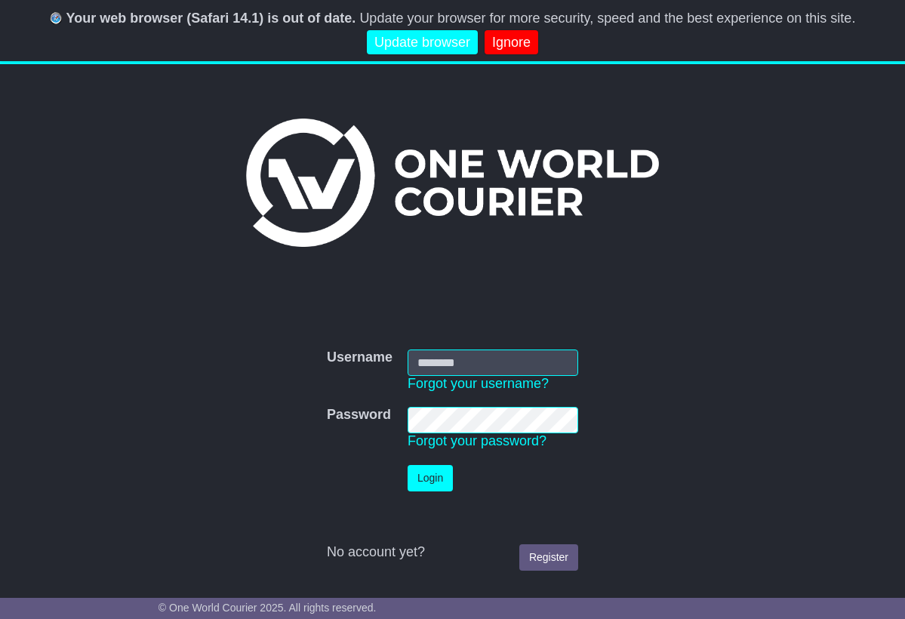 This screenshot has width=905, height=619. What do you see at coordinates (430, 478) in the screenshot?
I see `button: Login` at bounding box center [430, 478].